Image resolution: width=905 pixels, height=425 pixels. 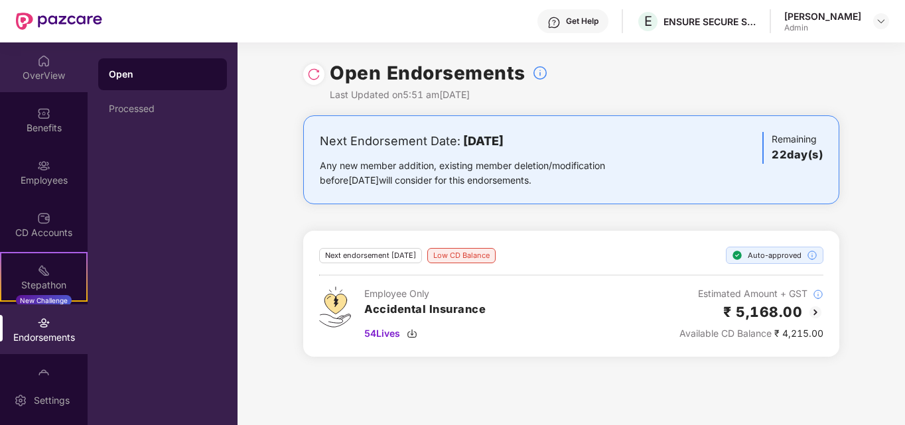 What do you see at coordinates (425, 310) in the screenshot?
I see `h3: Accidental Insurance` at bounding box center [425, 310].